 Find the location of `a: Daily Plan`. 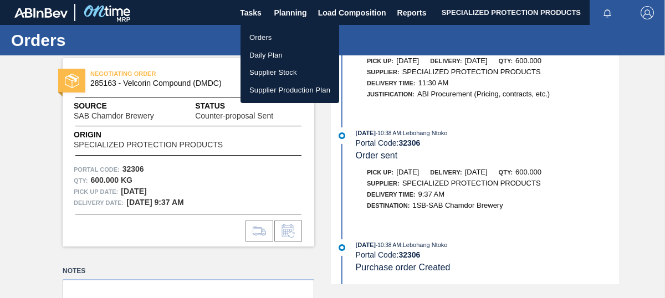

a: Daily Plan is located at coordinates (290, 55).